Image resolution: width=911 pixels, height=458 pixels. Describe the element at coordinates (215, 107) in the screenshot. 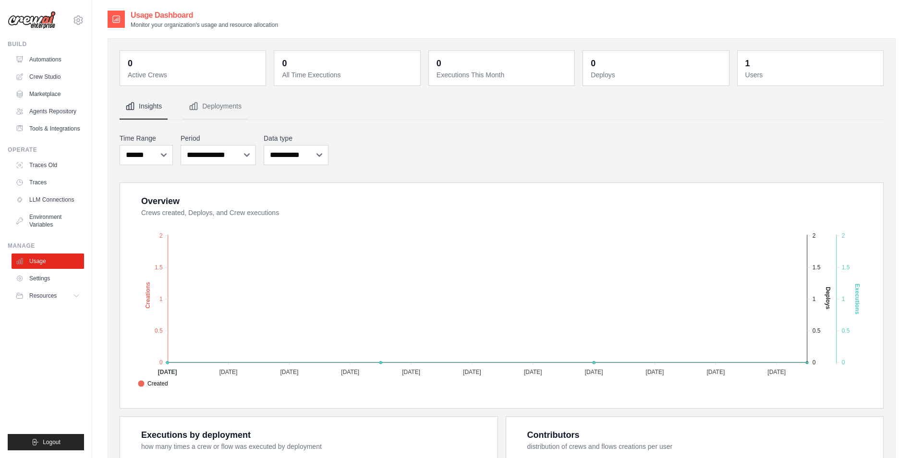

I see `button: Deployments` at that location.